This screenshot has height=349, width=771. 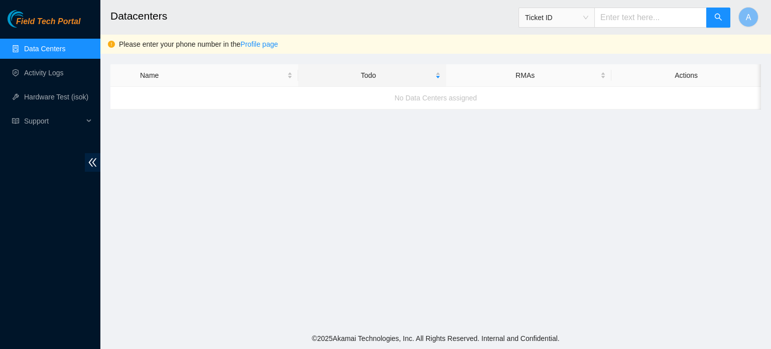 What do you see at coordinates (111, 44) in the screenshot?
I see `span: exclamation-circle` at bounding box center [111, 44].